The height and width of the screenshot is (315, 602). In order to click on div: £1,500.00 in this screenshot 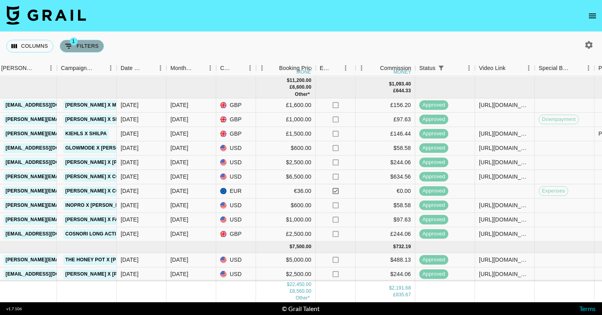, I will do `click(286, 134)`.